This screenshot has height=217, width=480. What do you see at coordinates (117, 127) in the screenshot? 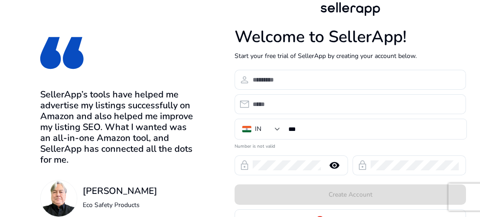
I see `h3: SellerApp’s tools have helped me advertise my listings successfully on Amazon and also helped me ...` at bounding box center [117, 127].